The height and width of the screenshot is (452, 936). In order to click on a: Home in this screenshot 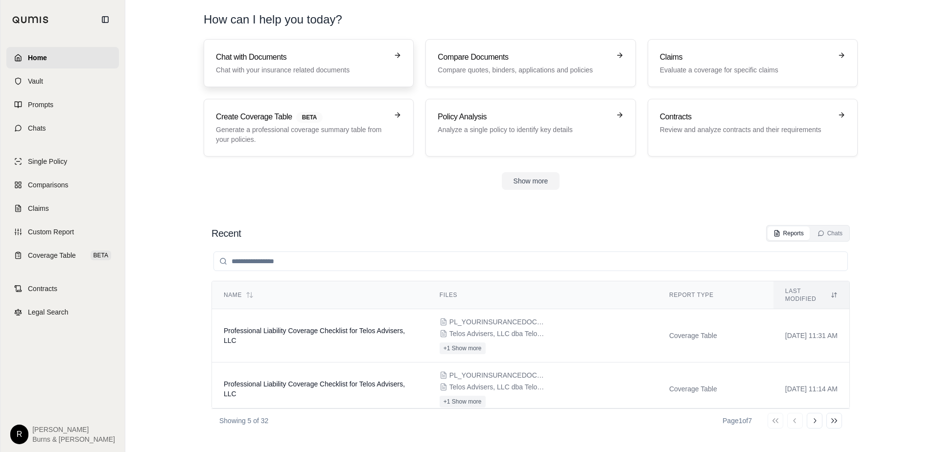, I will do `click(63, 58)`.